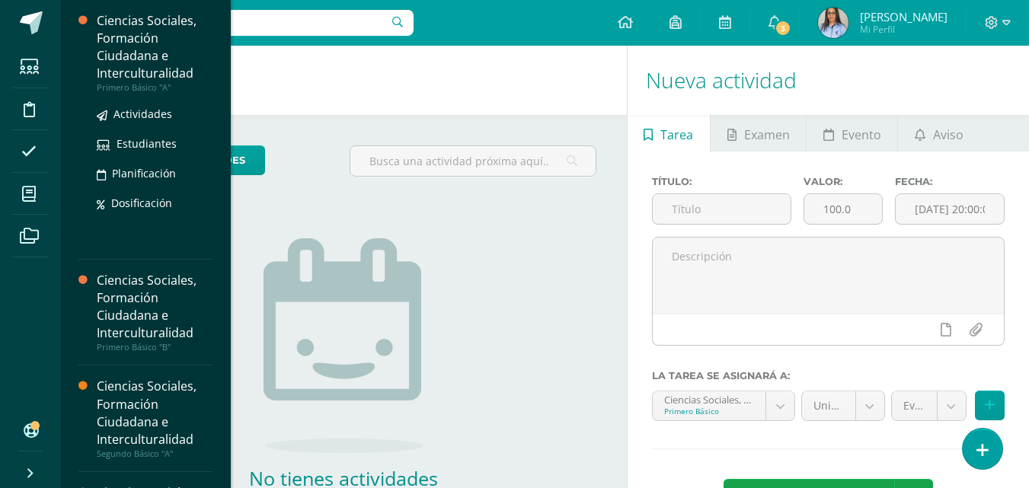  Describe the element at coordinates (843, 406) in the screenshot. I see `a: Unidad 4` at that location.